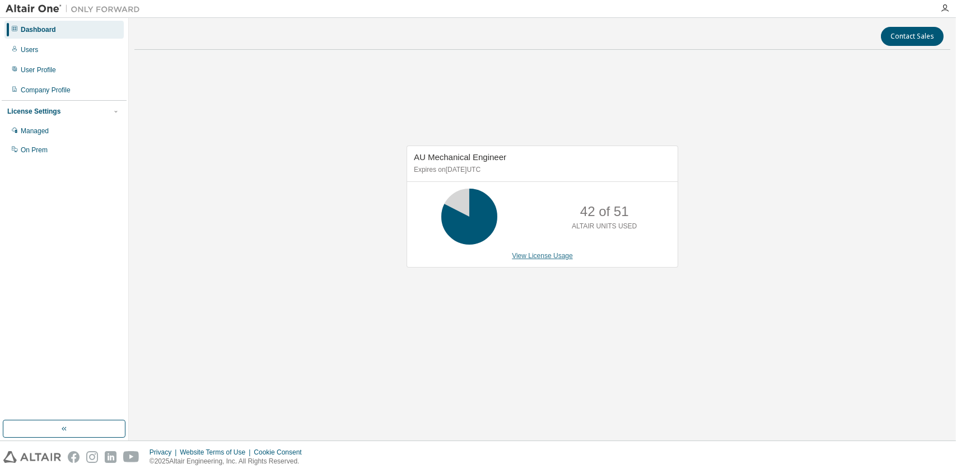 The width and height of the screenshot is (956, 473). What do you see at coordinates (542, 256) in the screenshot?
I see `a: View License Usage` at bounding box center [542, 256].